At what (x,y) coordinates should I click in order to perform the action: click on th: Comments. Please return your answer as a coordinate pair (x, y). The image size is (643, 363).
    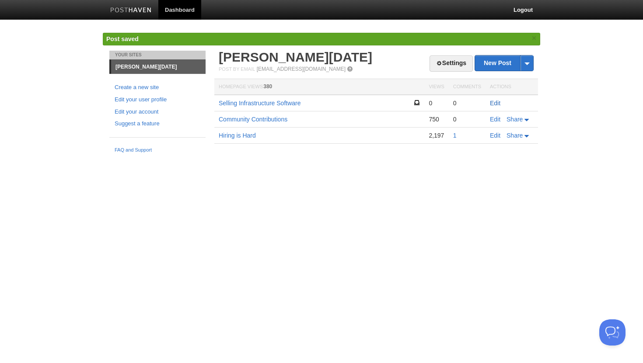
    Looking at the image, I should click on (467, 87).